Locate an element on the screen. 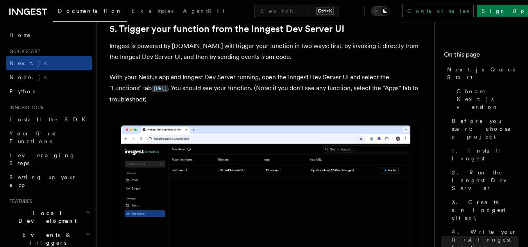 The height and width of the screenshot is (247, 528). span: 3. Create an Inngest client is located at coordinates (485, 210).